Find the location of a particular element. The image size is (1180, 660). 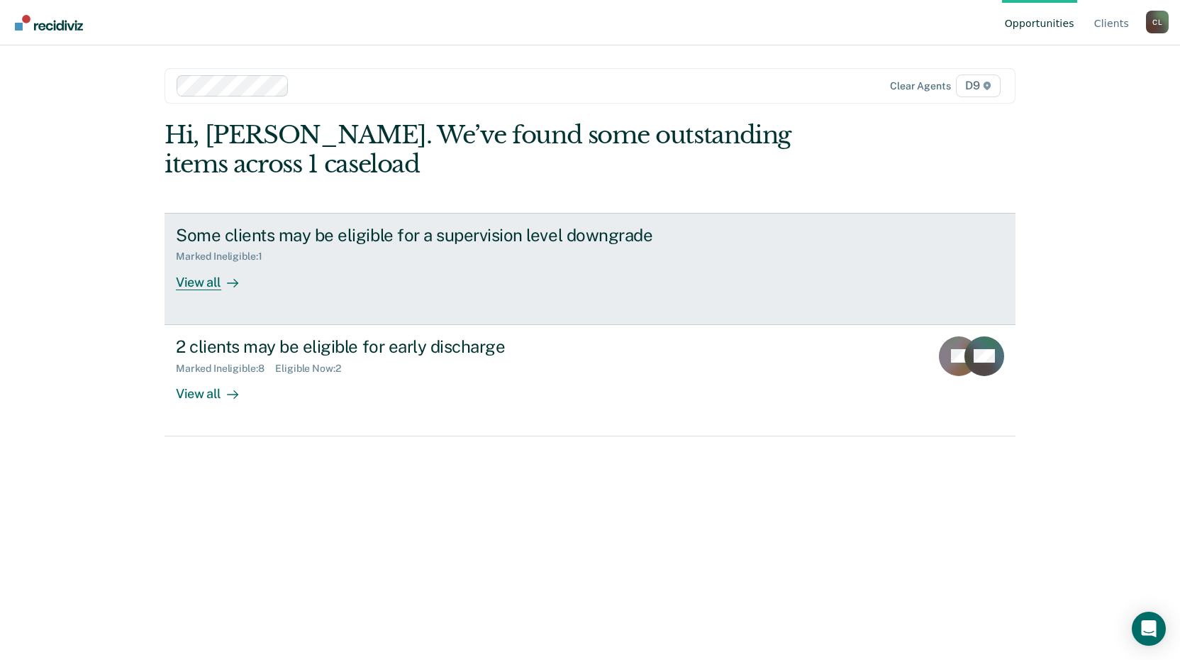

img: Recidiviz is located at coordinates (49, 23).